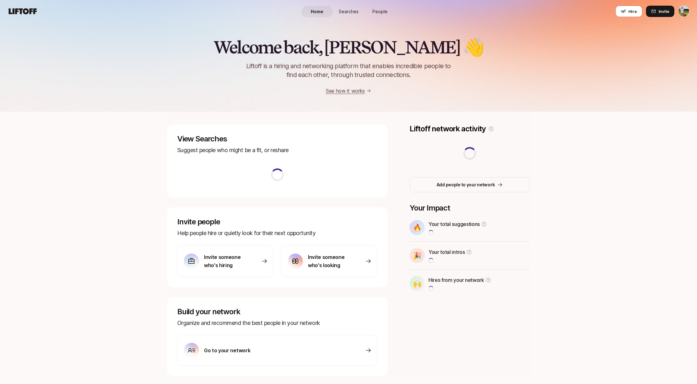 This screenshot has height=384, width=697. Describe the element at coordinates (465, 185) in the screenshot. I see `p: Add people to your network` at that location.